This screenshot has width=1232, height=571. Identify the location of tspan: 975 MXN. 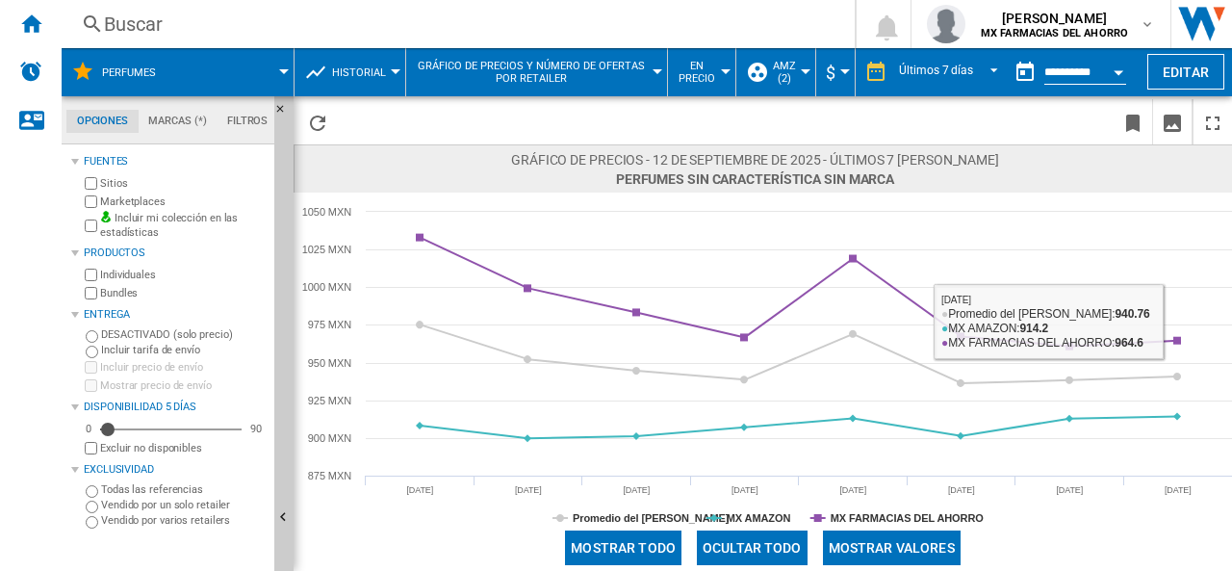
(329, 324).